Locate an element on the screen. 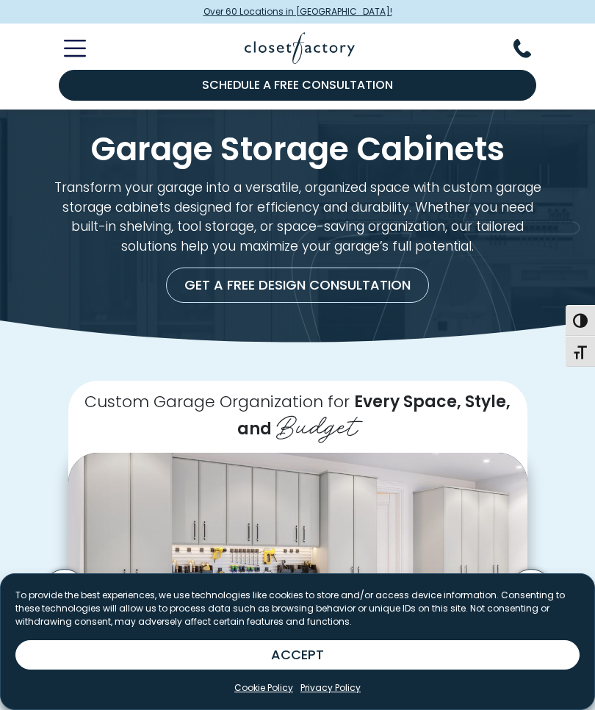 This screenshot has height=710, width=595. button: Toggle Font size is located at coordinates (580, 351).